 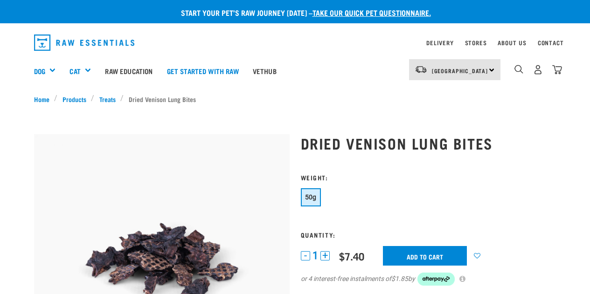 I want to click on img: van-moving.png, so click(x=421, y=69).